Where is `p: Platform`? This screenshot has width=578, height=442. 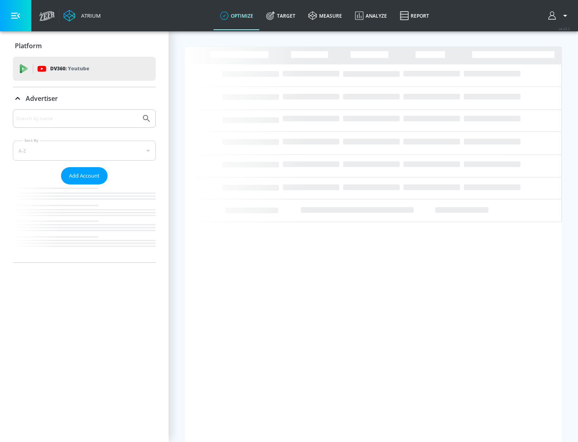
p: Platform is located at coordinates (28, 46).